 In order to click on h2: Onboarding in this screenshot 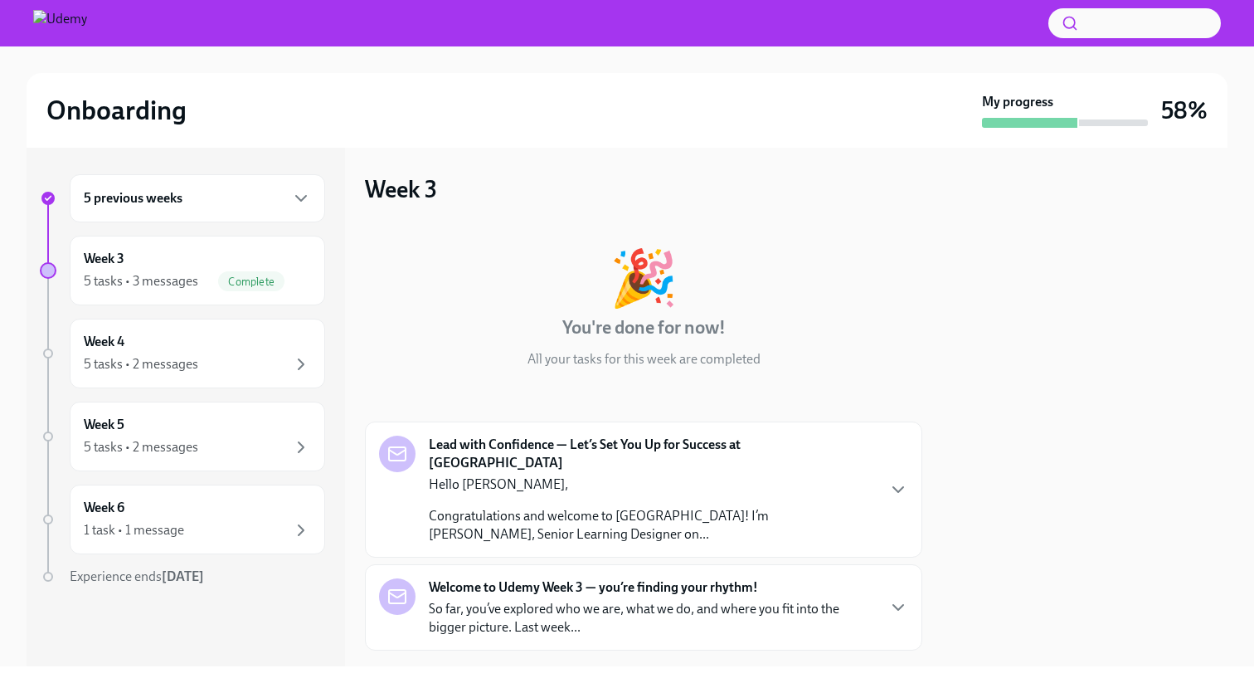, I will do `click(116, 110)`.